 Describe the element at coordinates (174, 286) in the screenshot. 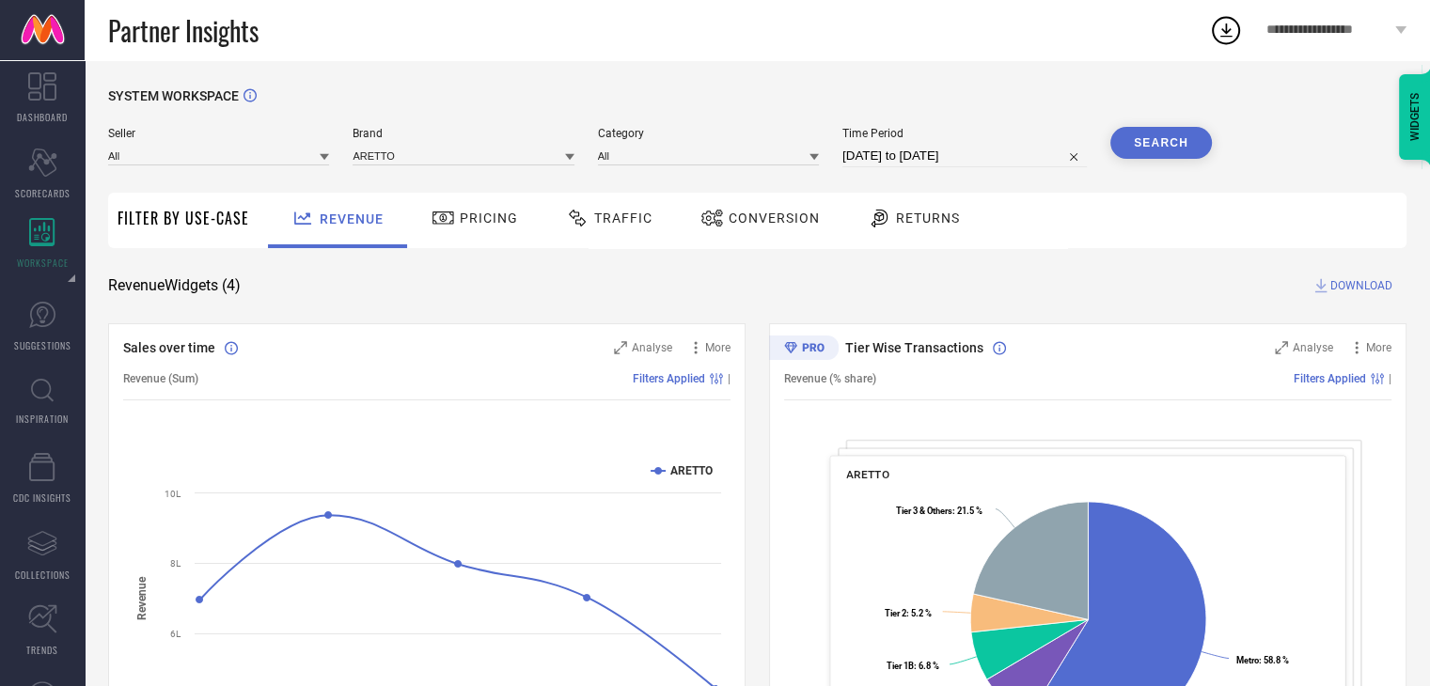

I see `span: Revenue Widgets ( 4 )` at that location.